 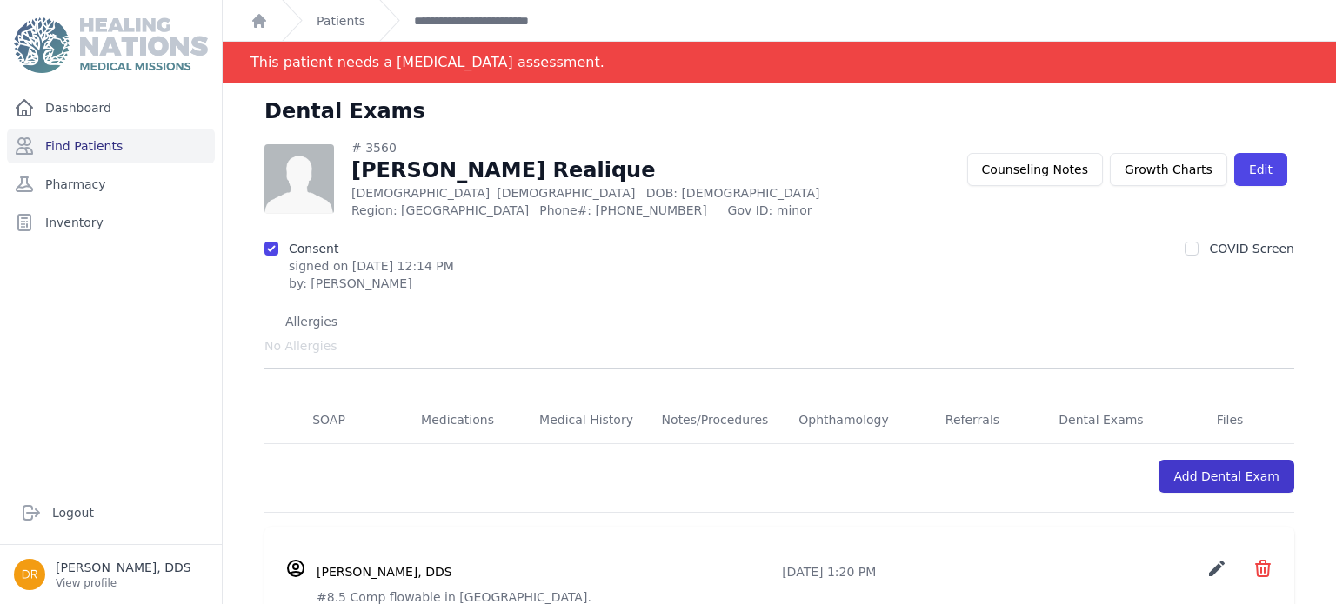 I want to click on a: Add Dental Exam, so click(x=1226, y=477).